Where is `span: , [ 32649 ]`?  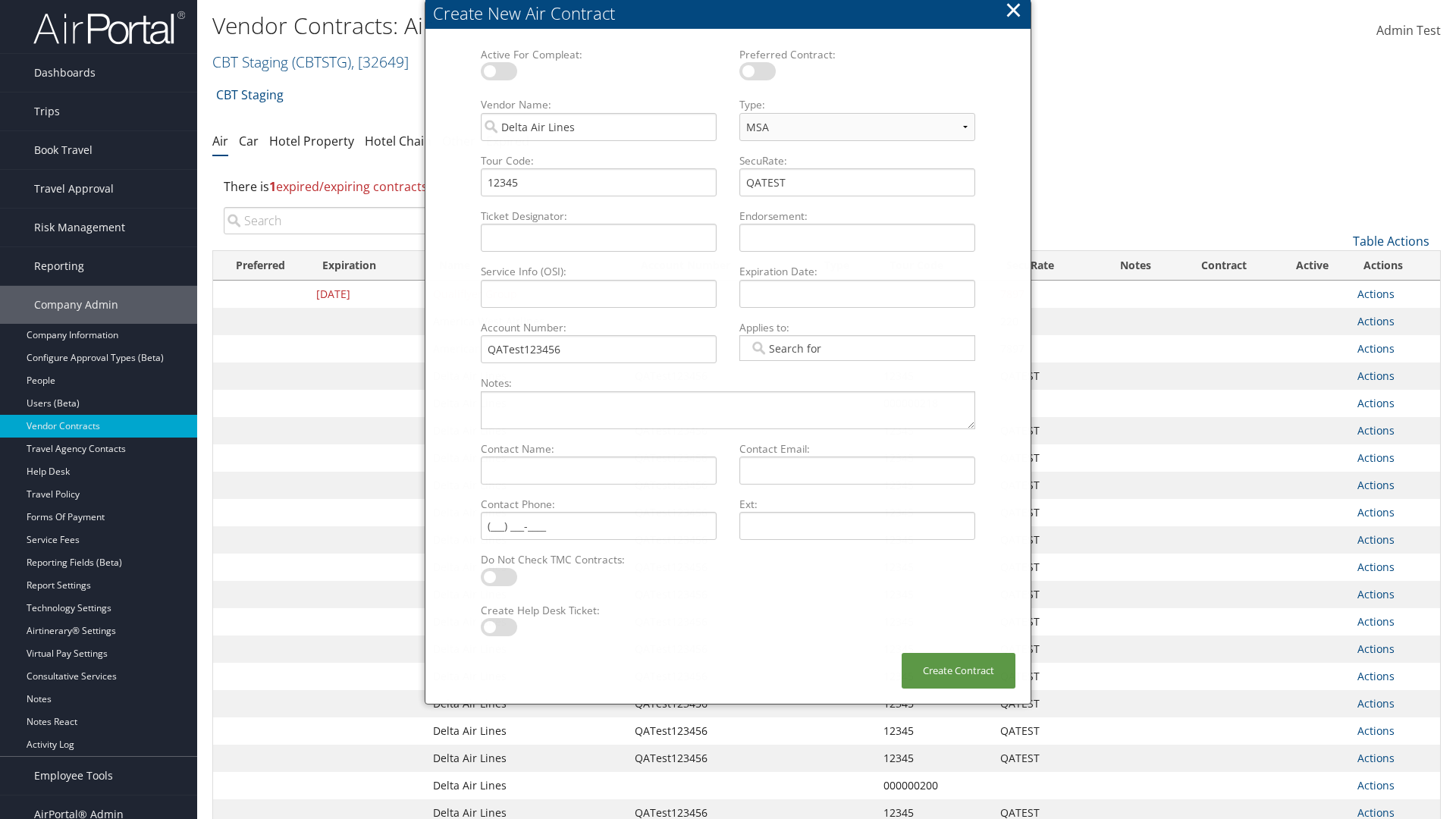
span: , [ 32649 ] is located at coordinates (380, 62).